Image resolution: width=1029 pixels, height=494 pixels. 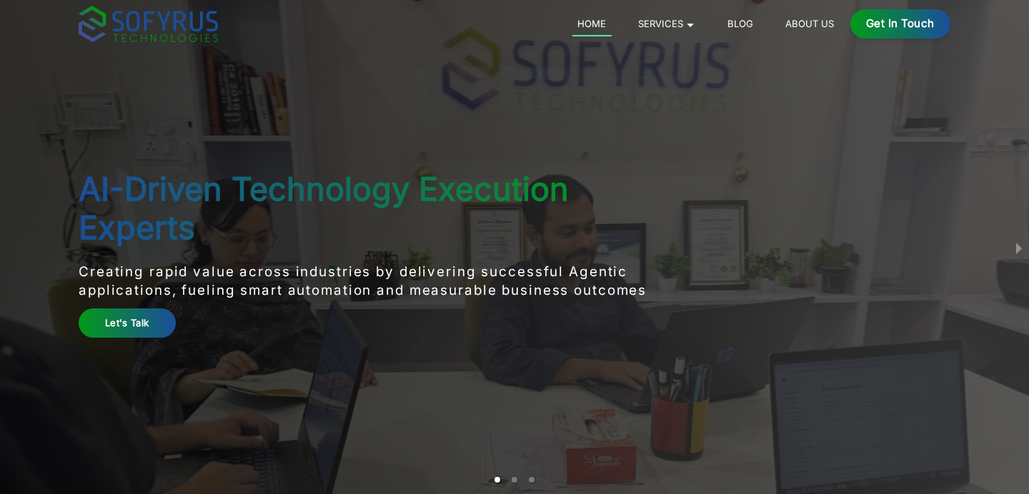 I want to click on a: Home, so click(x=592, y=26).